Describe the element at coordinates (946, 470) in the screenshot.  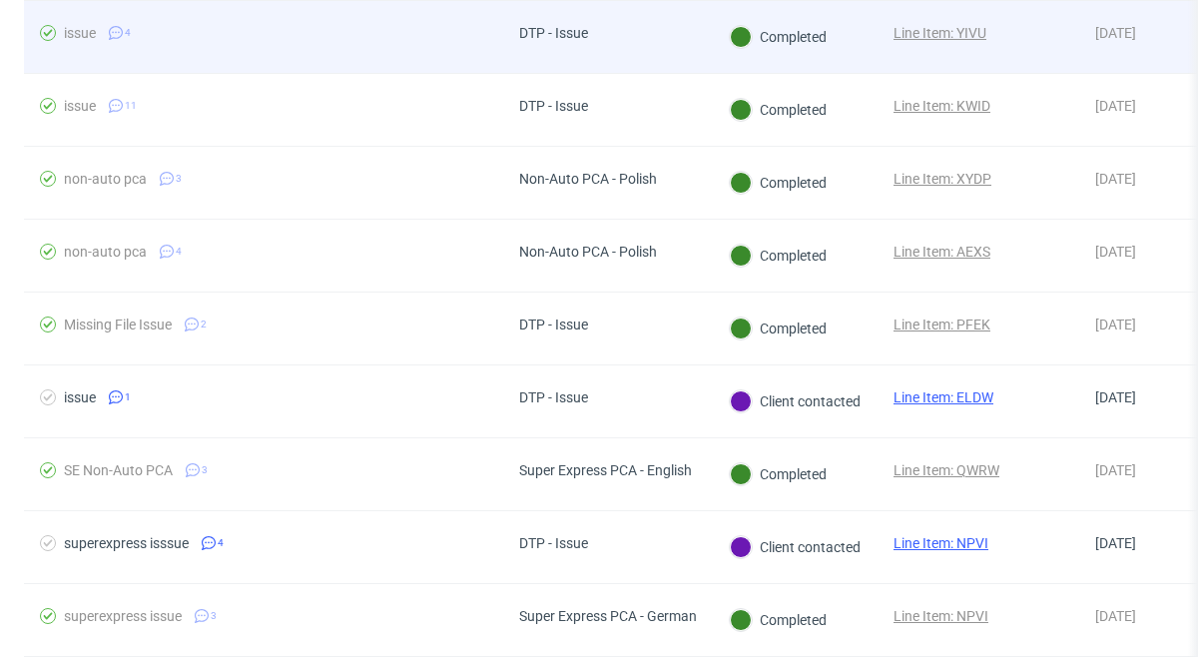
I see `a: Line Item: QWRW` at that location.